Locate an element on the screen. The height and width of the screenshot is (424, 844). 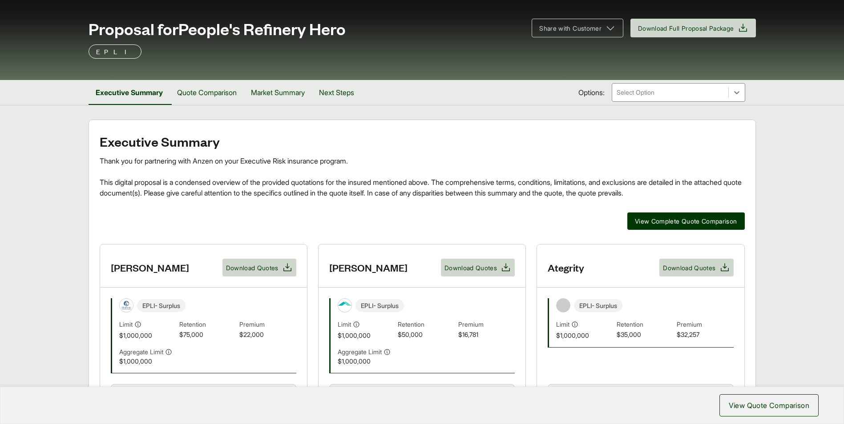
div: Thank you for partnering with Anzen on your Executive Risk insurance program. This digital propos... is located at coordinates (422, 177).